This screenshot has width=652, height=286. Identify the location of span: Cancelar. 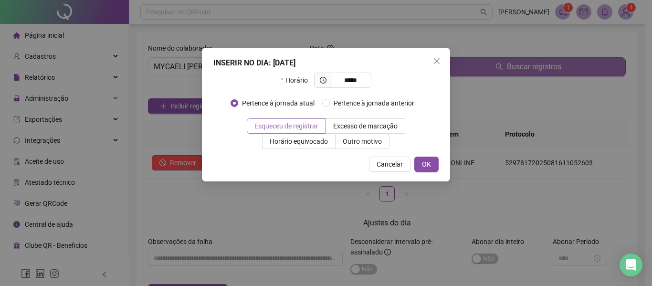
(389, 164).